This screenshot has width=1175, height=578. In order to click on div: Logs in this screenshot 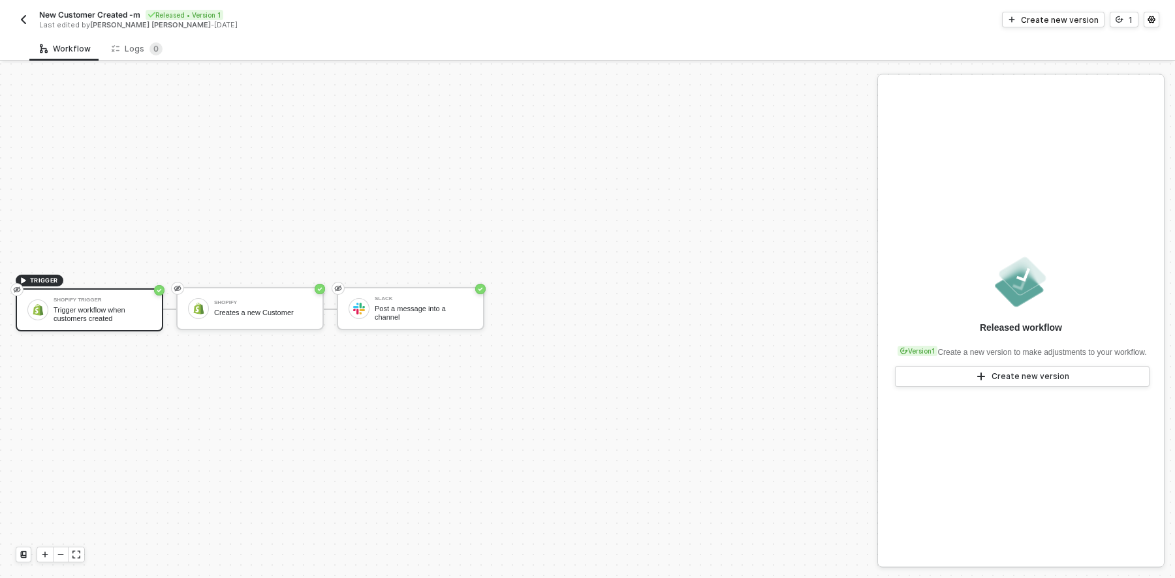, I will do `click(137, 49)`.